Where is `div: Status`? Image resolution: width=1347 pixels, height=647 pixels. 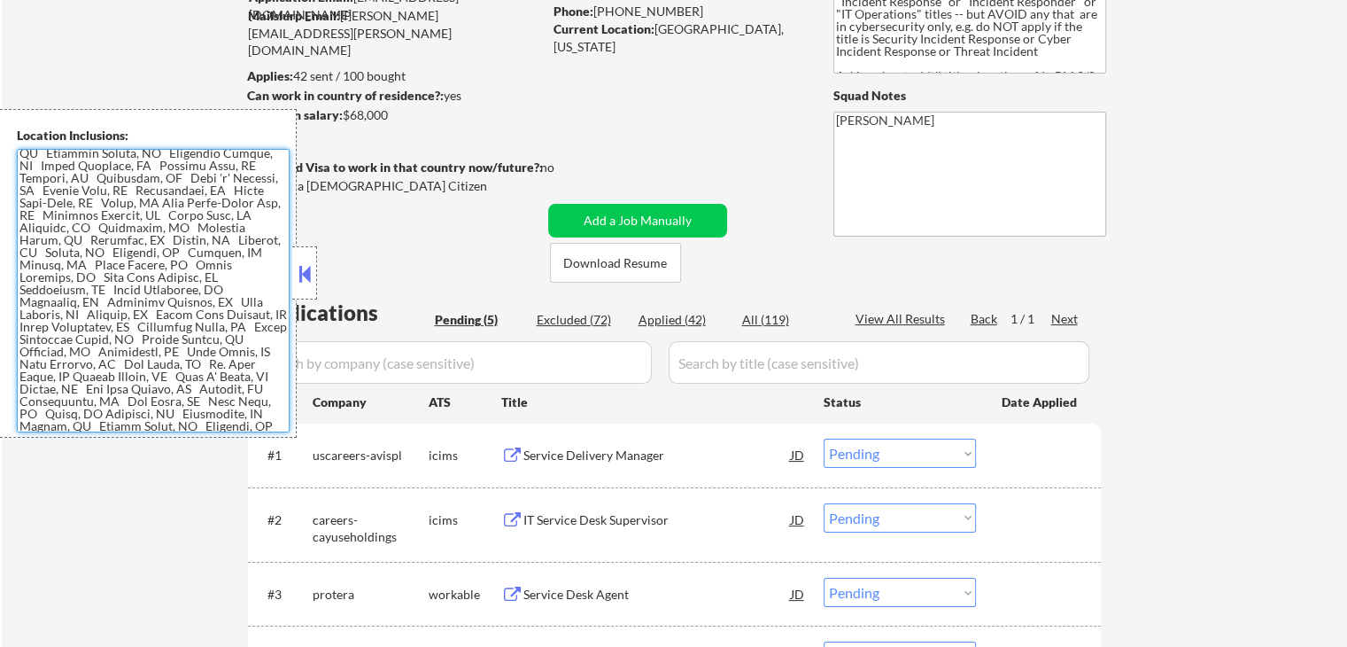
div: Status is located at coordinates (900, 401).